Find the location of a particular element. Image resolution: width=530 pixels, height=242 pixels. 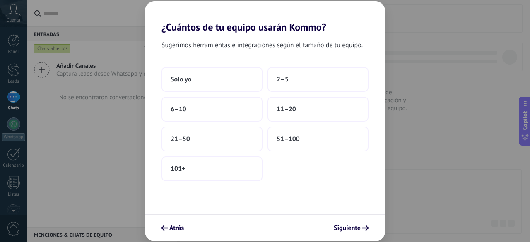

button: Solo yo is located at coordinates (212, 80).